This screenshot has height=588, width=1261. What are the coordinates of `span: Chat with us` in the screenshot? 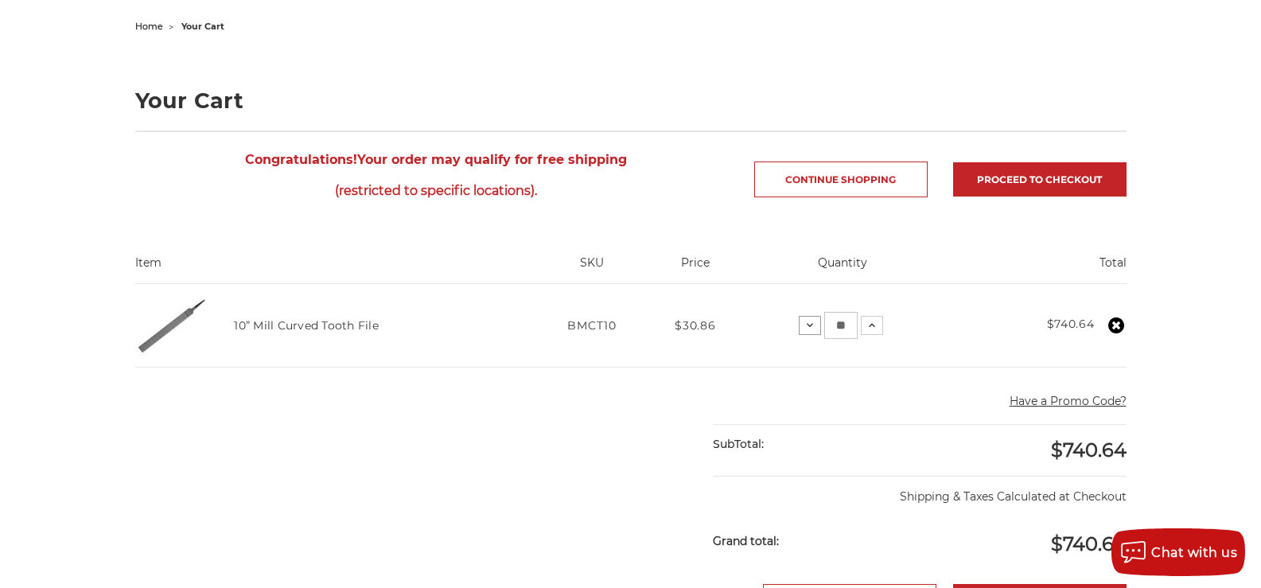 It's located at (1194, 552).